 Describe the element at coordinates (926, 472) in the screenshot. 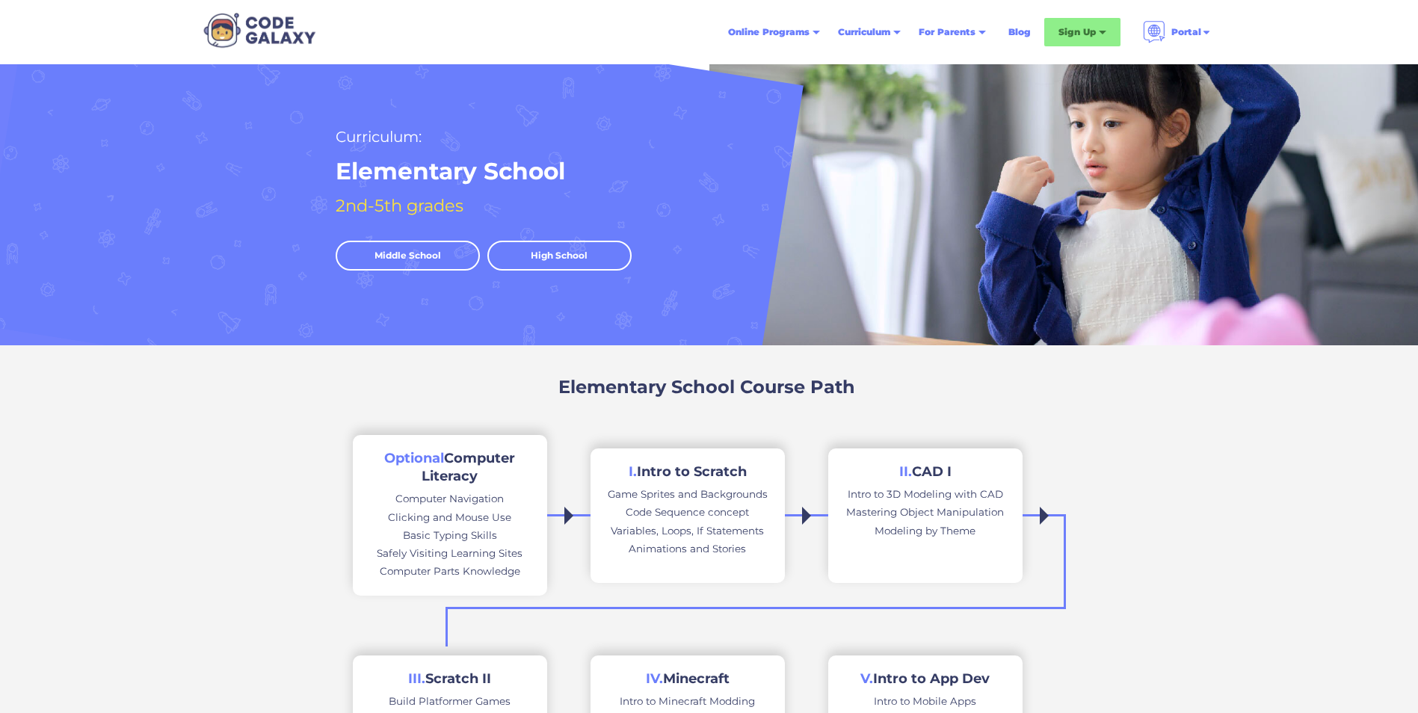

I see `h2: CAD I` at that location.